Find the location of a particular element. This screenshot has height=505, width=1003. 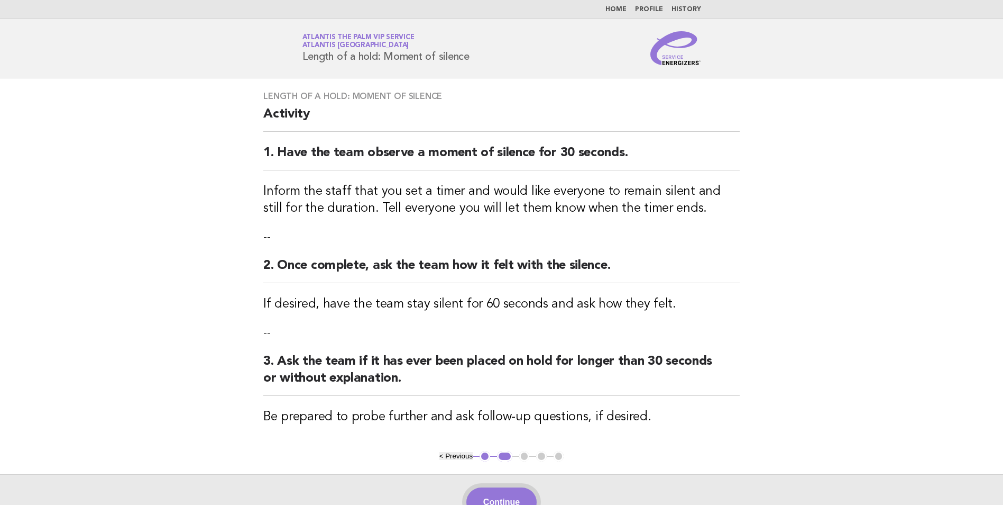

h2: 1. Have the team observe a moment of silence for 30 seconds. is located at coordinates (501, 157).